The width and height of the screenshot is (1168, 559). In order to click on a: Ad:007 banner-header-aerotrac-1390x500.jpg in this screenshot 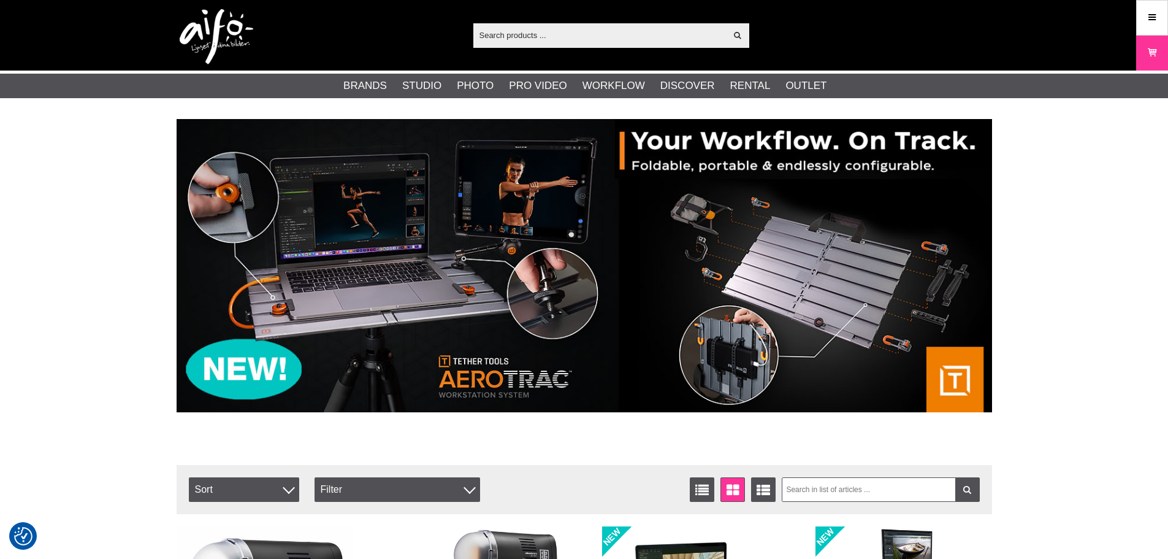, I will do `click(585, 266)`.